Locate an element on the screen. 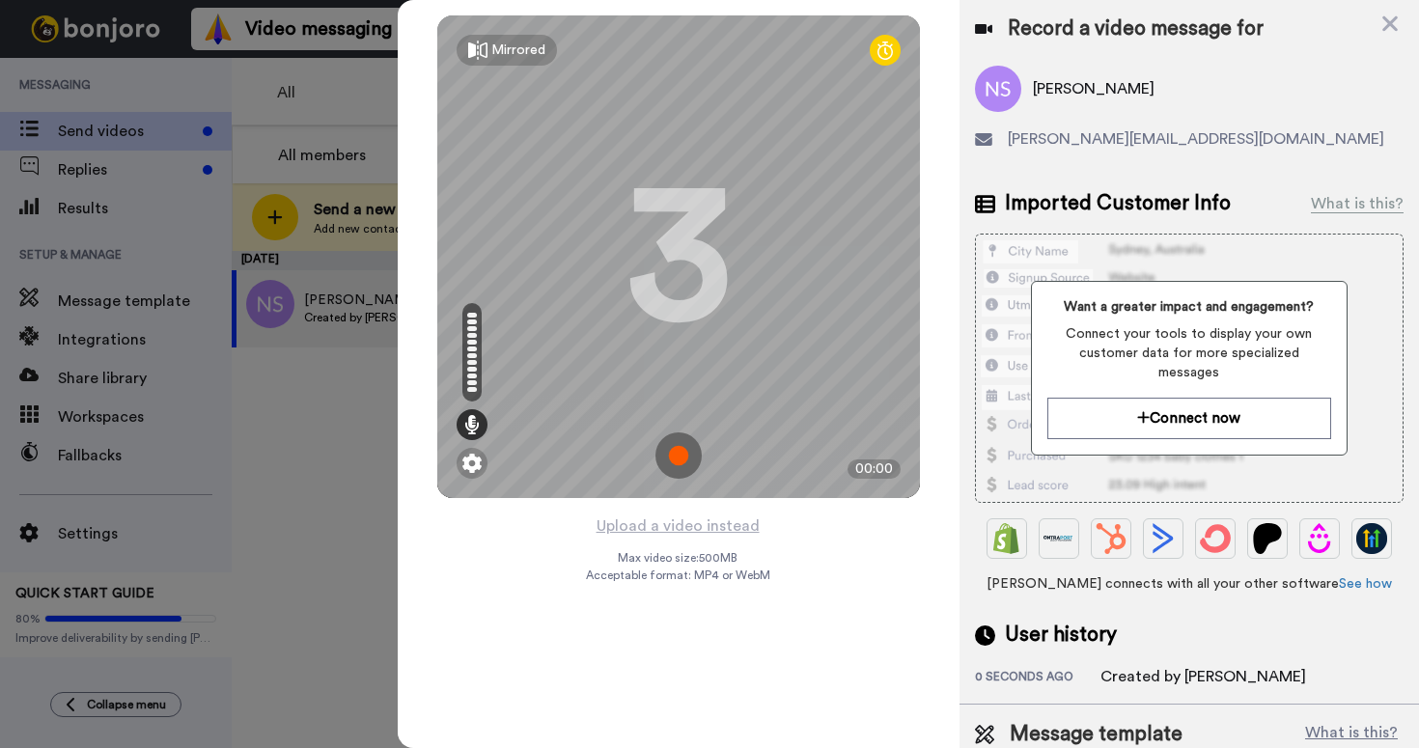 The width and height of the screenshot is (1419, 748). span: User history is located at coordinates (1061, 635).